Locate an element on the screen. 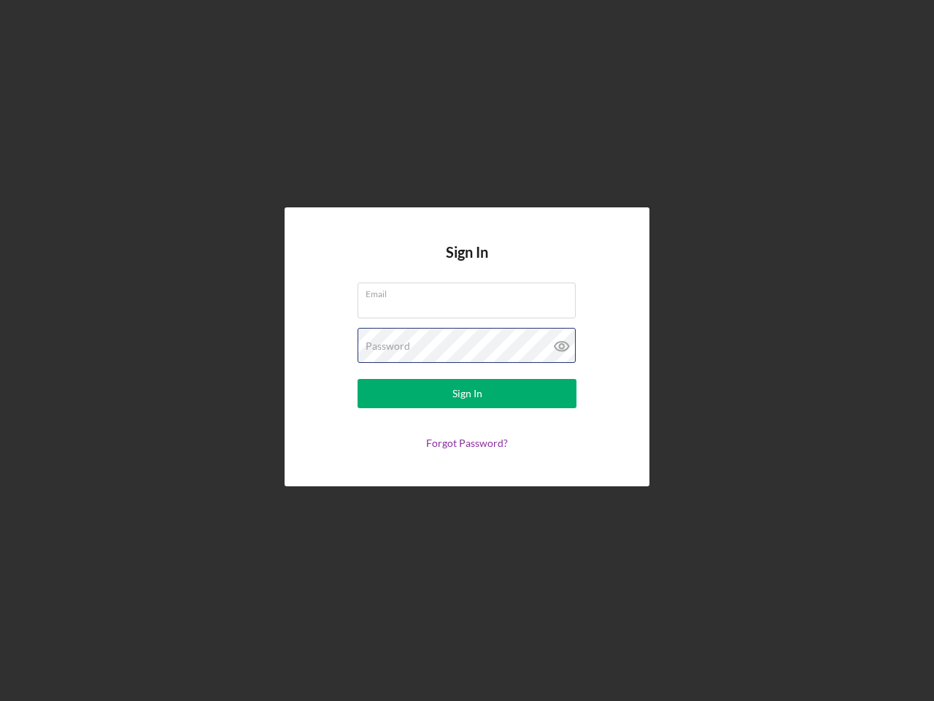  label: Email is located at coordinates (471, 291).